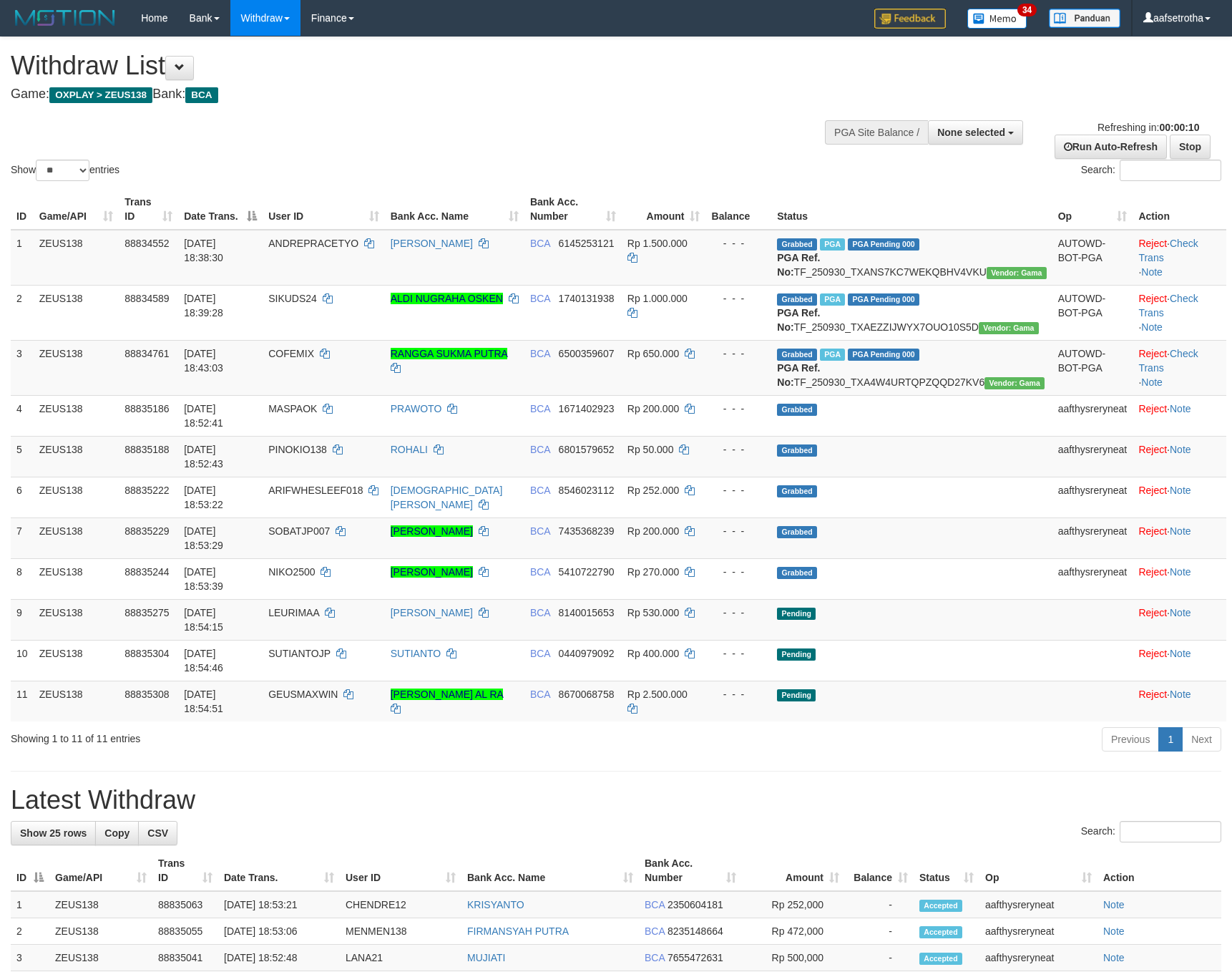 This screenshot has height=977, width=1232. Describe the element at coordinates (587, 408) in the screenshot. I see `span: Copy 1671402923 to clipboard` at that location.